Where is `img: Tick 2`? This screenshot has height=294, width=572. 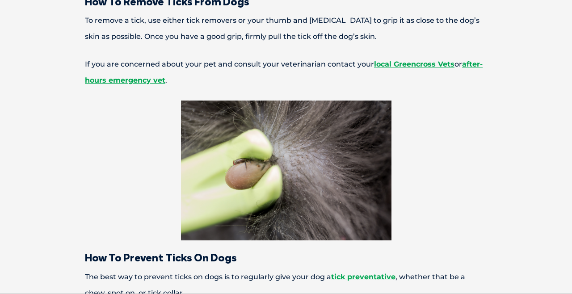
img: Tick 2 is located at coordinates (286, 170).